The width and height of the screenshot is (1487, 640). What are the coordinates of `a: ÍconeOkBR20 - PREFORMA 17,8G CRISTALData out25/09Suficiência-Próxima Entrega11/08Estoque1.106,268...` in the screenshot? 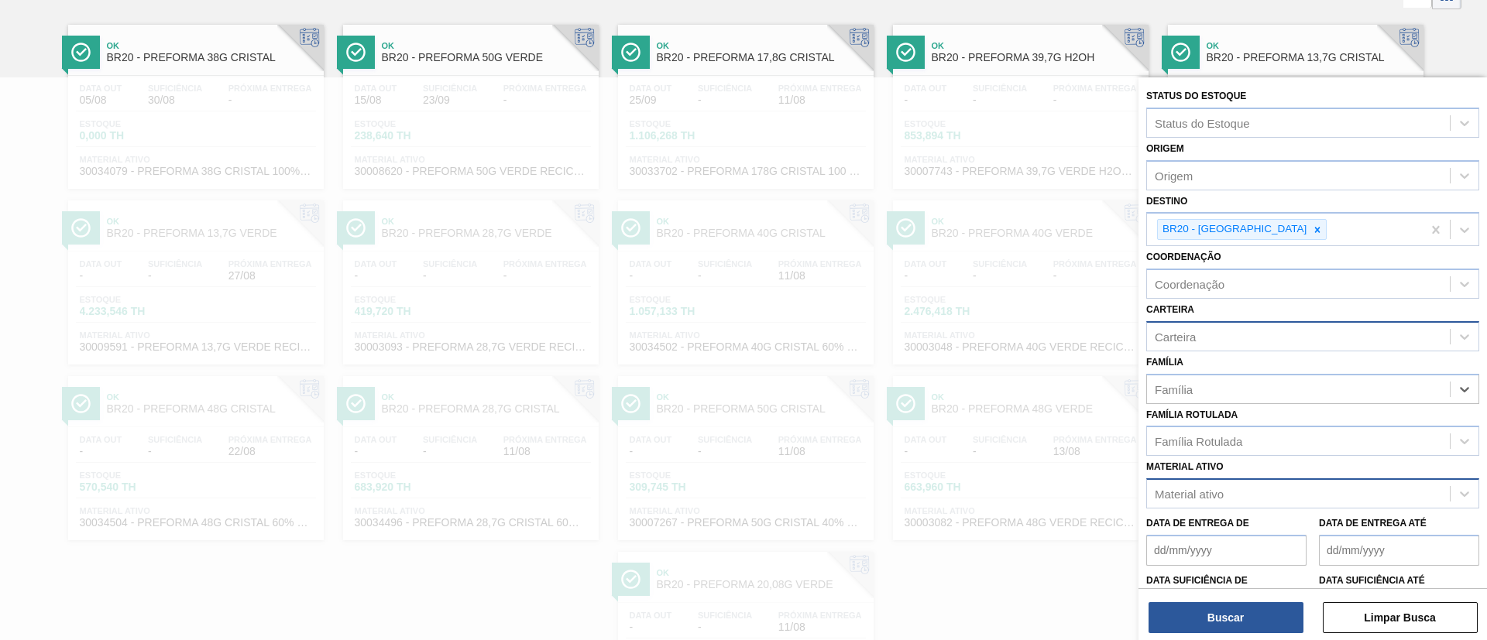 It's located at (743, 101).